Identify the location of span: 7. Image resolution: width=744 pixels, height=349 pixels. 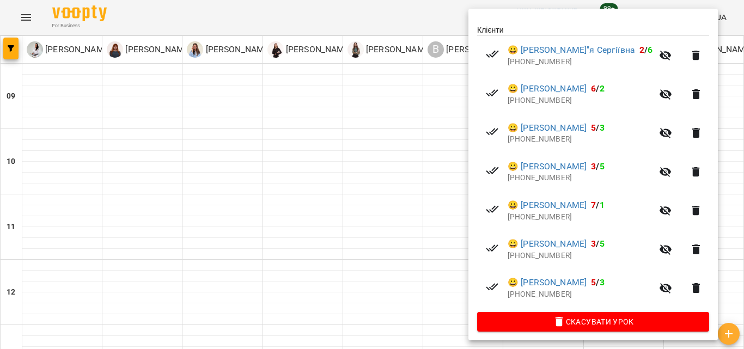
(593, 205).